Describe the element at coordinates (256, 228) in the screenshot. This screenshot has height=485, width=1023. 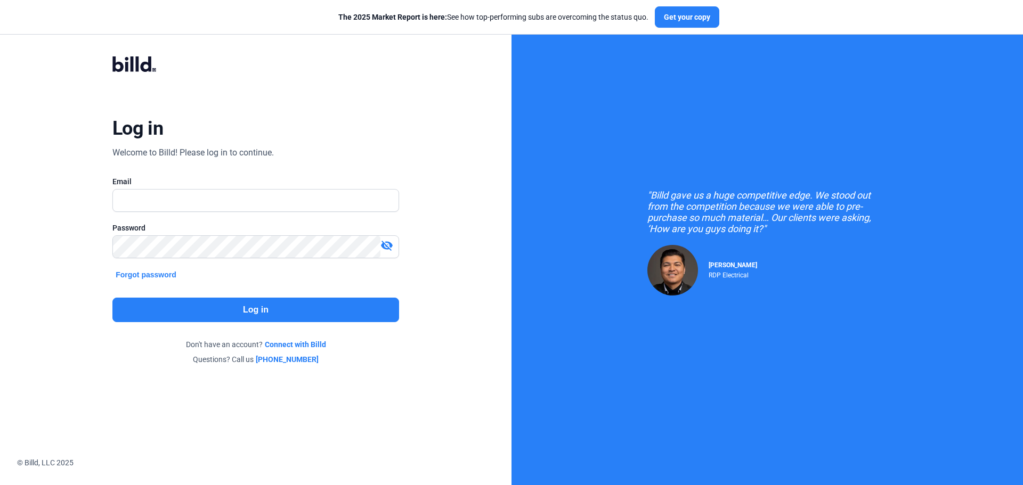
I see `div: Password` at that location.